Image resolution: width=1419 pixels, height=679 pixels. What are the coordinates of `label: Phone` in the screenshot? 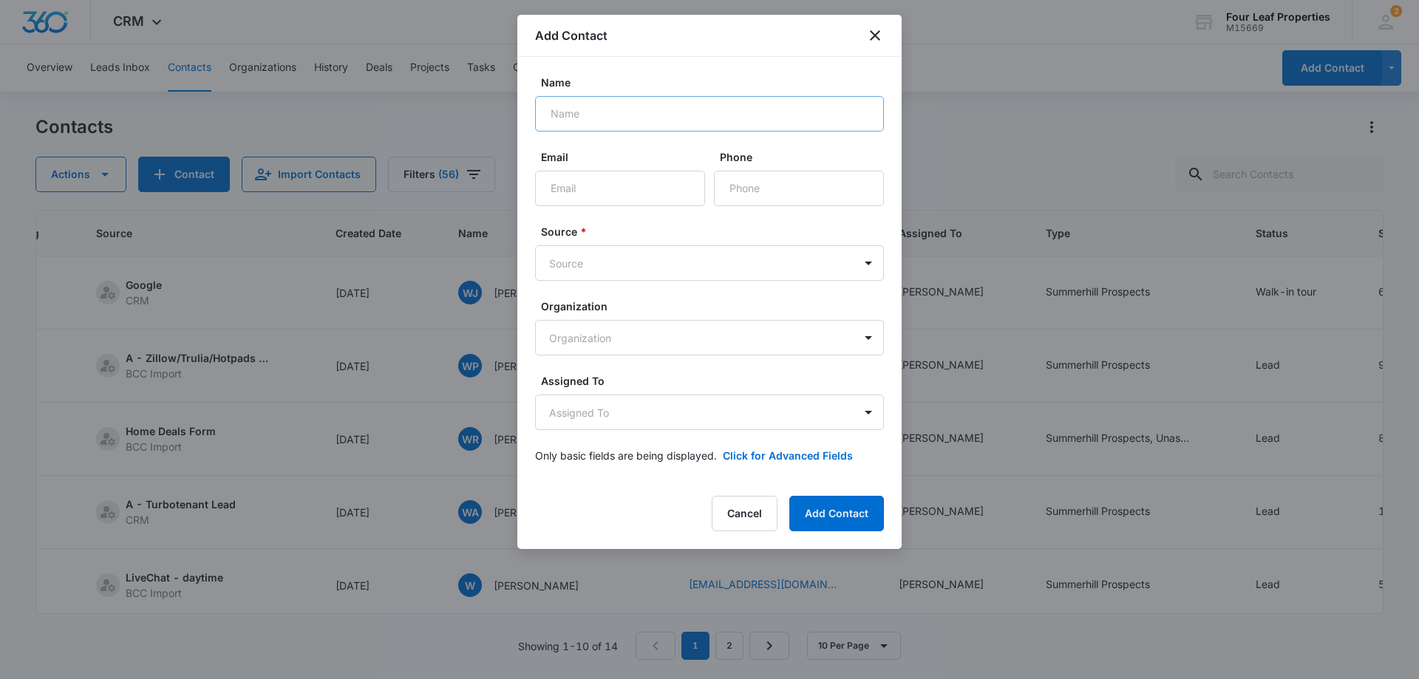 It's located at (805, 157).